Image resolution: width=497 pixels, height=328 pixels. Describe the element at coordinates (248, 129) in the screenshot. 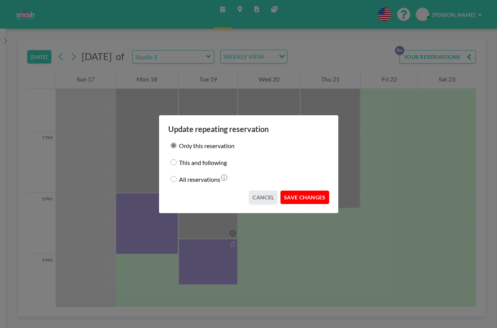

I see `h3: Update repeating reservation` at that location.